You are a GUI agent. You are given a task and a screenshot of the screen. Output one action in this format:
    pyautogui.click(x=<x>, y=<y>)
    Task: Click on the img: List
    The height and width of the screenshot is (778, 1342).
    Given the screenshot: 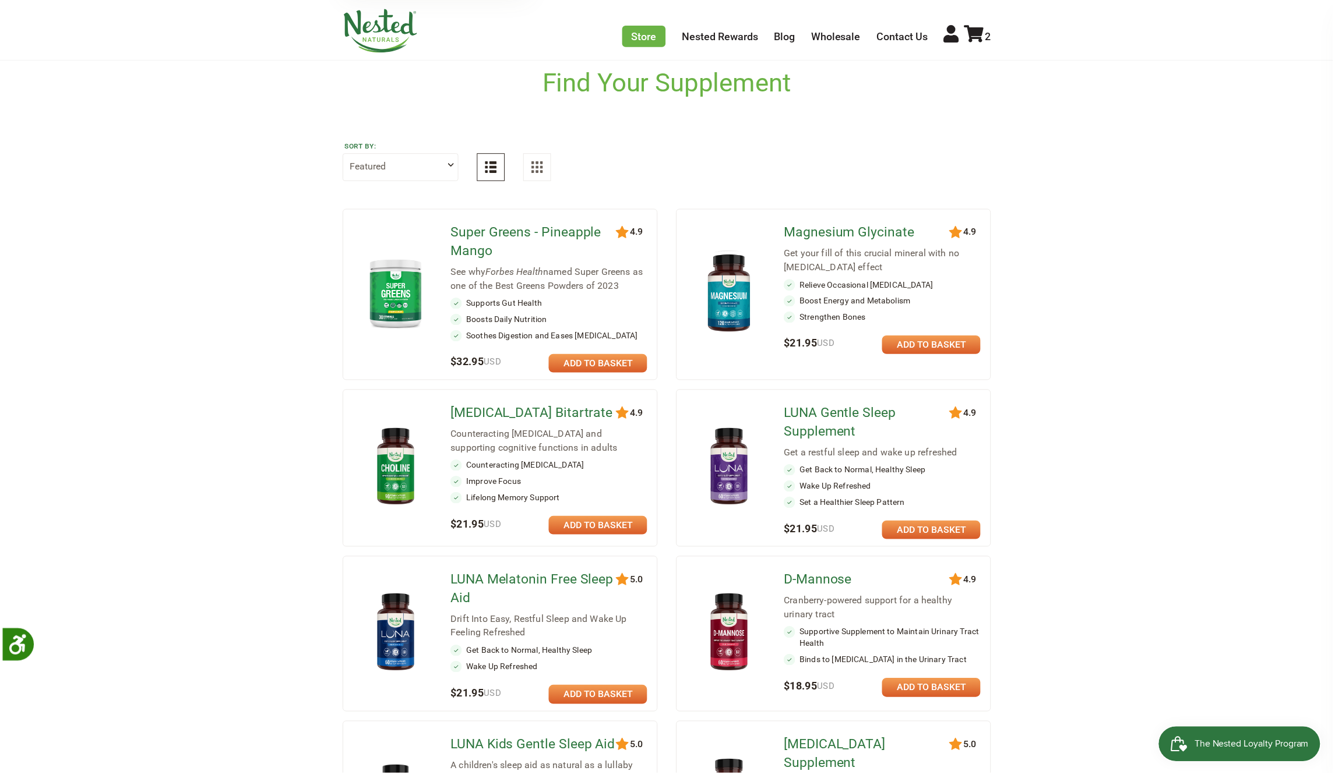 What is the action you would take?
    pyautogui.click(x=494, y=168)
    